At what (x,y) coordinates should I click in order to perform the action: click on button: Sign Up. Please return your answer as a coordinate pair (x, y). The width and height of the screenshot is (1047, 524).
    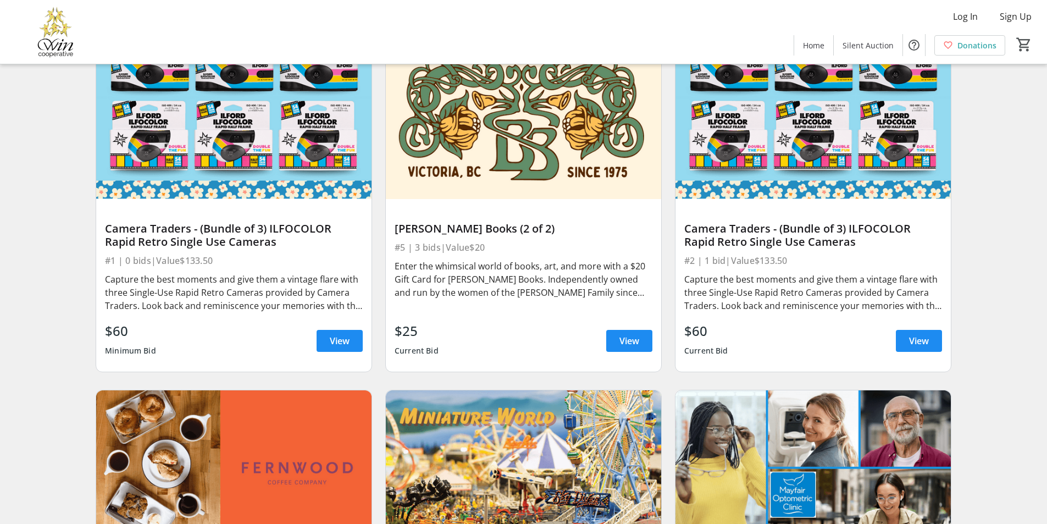
    Looking at the image, I should click on (1016, 16).